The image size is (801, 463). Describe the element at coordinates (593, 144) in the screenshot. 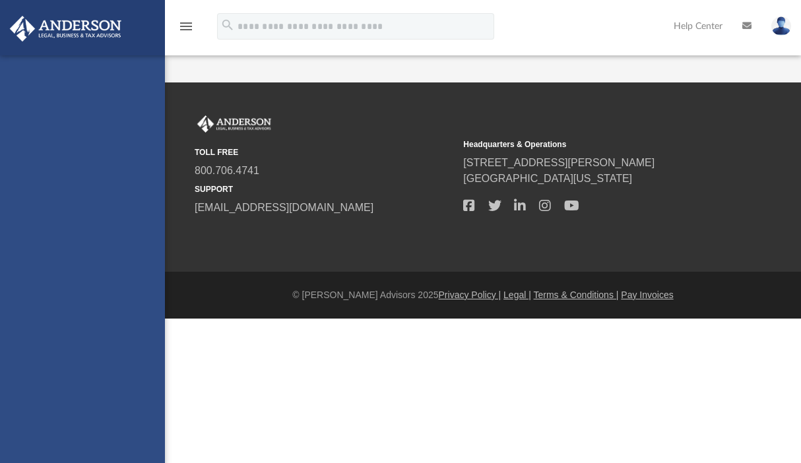

I see `small: Headquarters & Operations` at that location.